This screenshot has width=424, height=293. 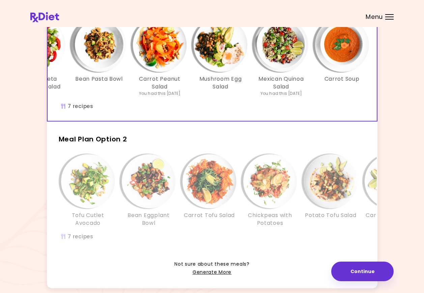 I want to click on h3: Carrot Tofu Salad, so click(x=209, y=215).